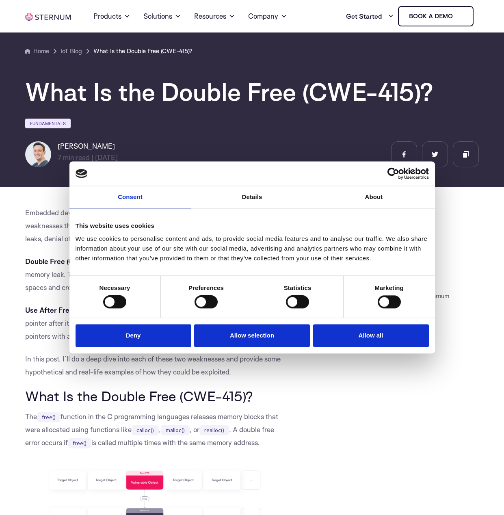 The height and width of the screenshot is (515, 504). What do you see at coordinates (155, 430) in the screenshot?
I see `p: The function in the C programming languages releases memory blocks that were allocated using func...` at bounding box center [155, 430].